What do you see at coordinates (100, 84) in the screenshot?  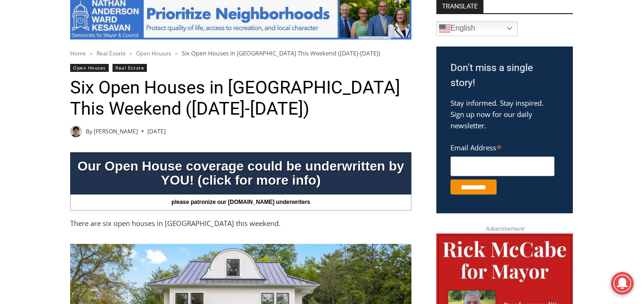 I see `div: 2` at bounding box center [100, 84].